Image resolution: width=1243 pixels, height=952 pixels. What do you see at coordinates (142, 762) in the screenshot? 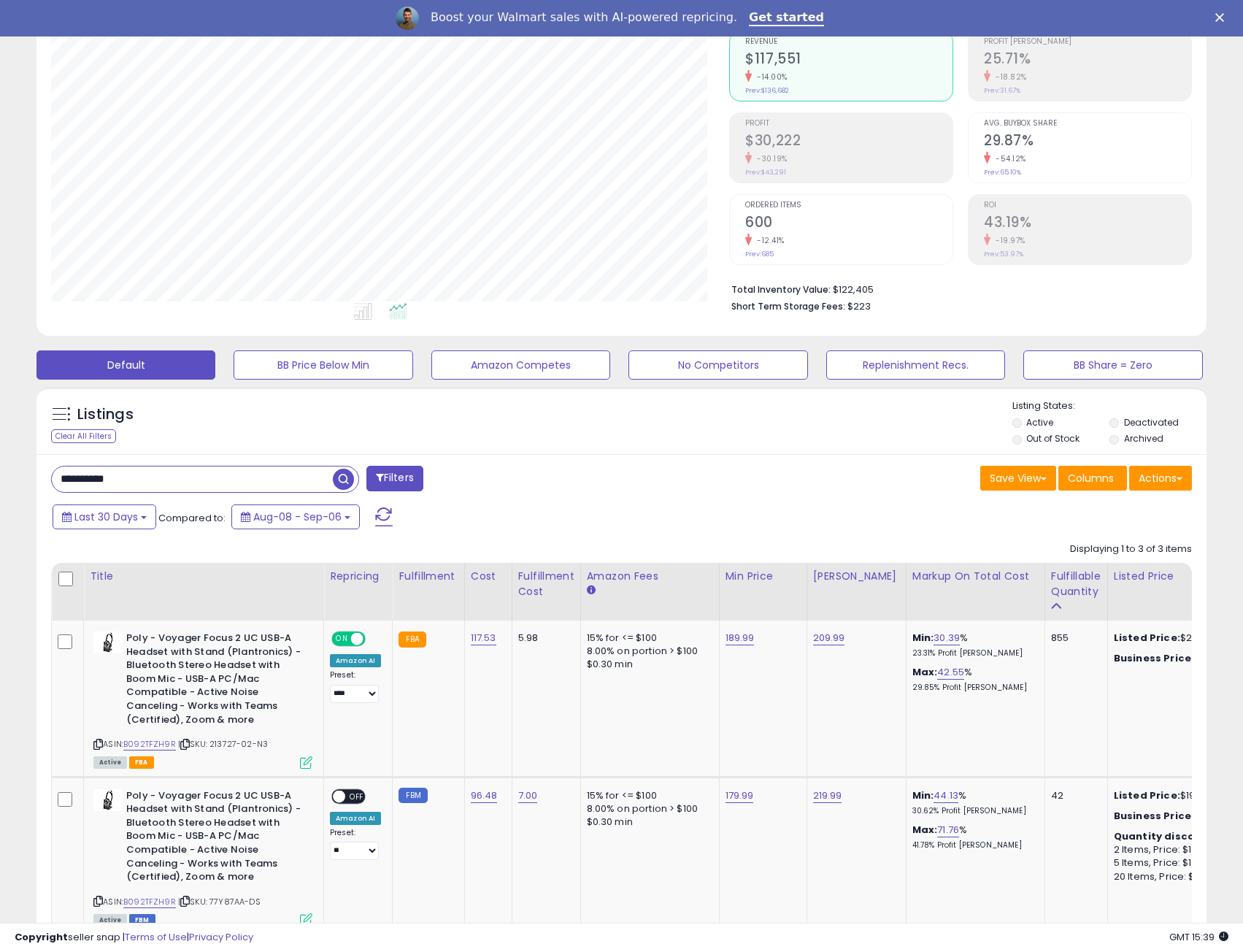
I see `span: FBA` at bounding box center [142, 762].